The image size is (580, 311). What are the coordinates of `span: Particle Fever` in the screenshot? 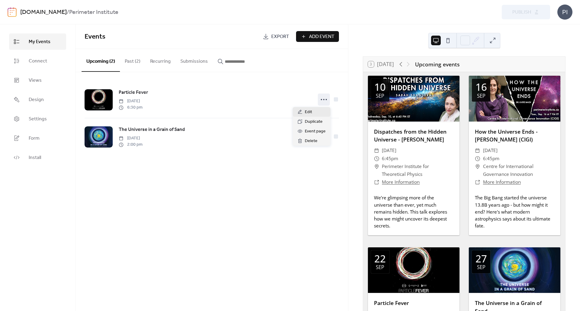 It's located at (133, 93).